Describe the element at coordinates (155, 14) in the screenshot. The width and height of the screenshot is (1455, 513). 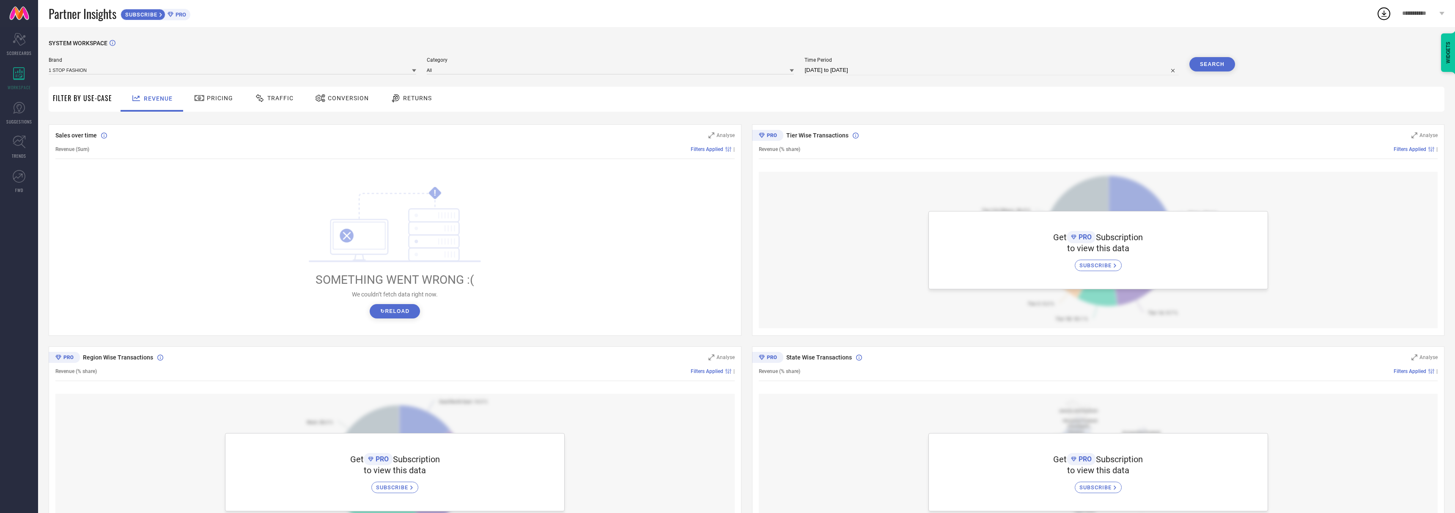
I see `a: SUBSCRIBEPRO` at that location.